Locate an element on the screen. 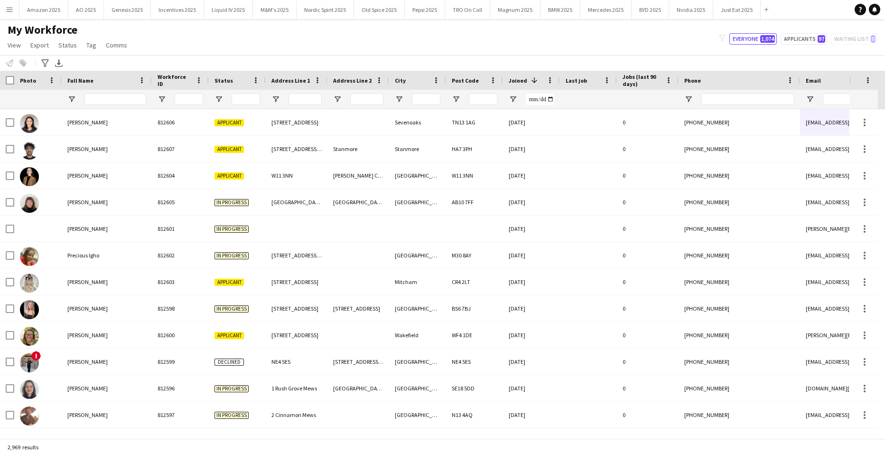 Image resolution: width=885 pixels, height=455 pixels. button: Everyone1,074 is located at coordinates (753, 39).